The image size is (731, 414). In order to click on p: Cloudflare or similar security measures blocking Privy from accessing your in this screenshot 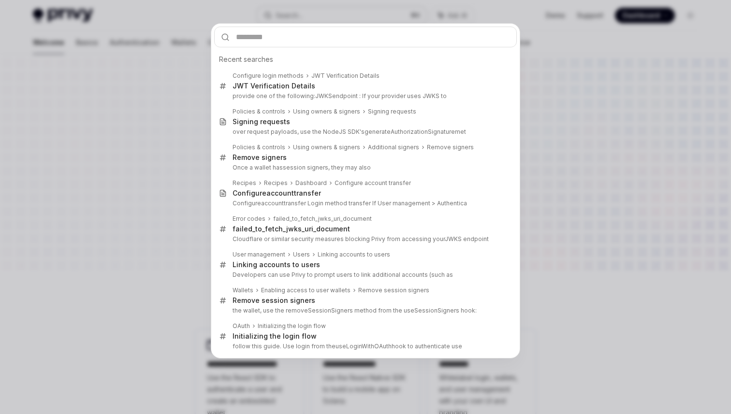, I will do `click(364, 239)`.